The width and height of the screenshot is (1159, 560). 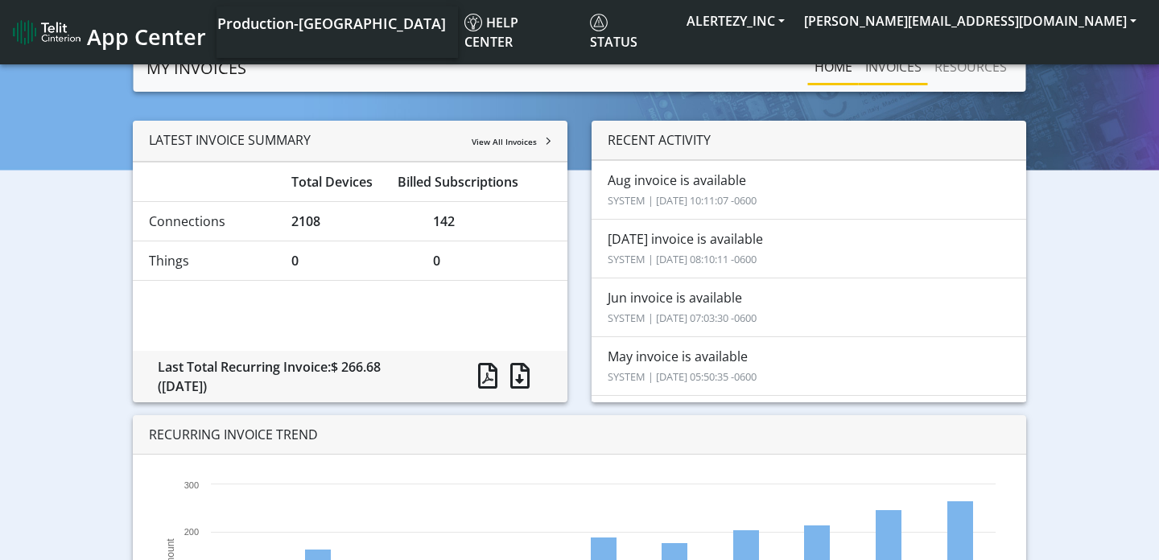 What do you see at coordinates (579, 435) in the screenshot?
I see `div: RECURRING INVOICE TREND` at bounding box center [579, 435].